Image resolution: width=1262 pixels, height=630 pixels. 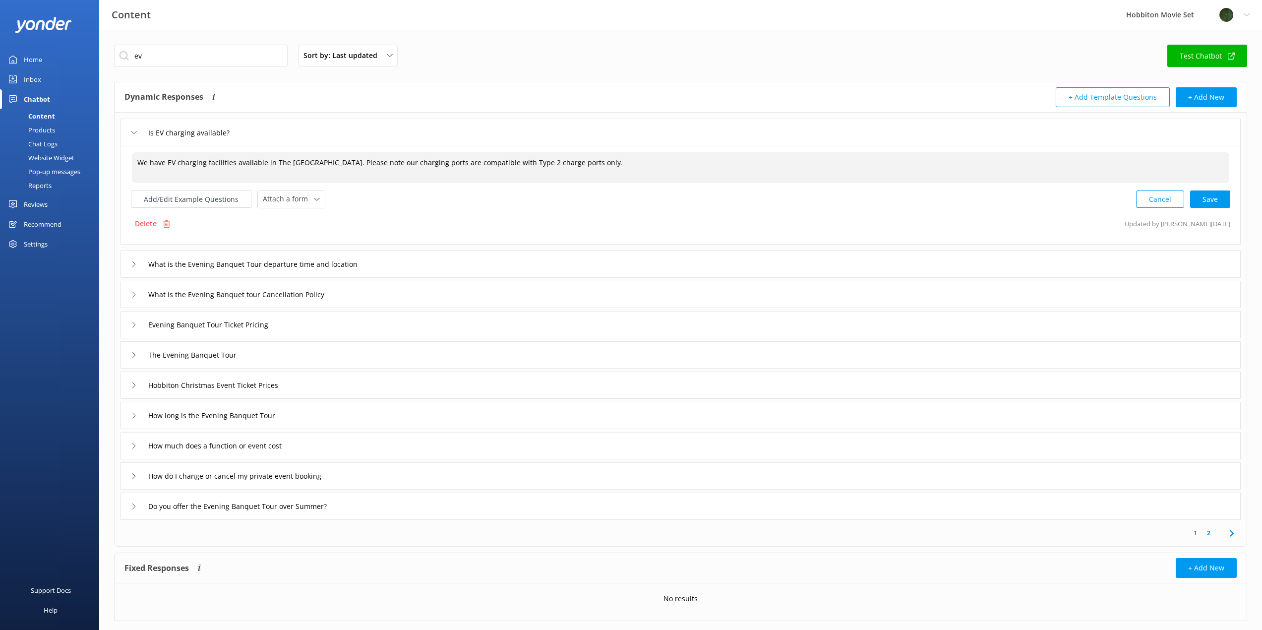 I want to click on a: Website Widget, so click(x=53, y=158).